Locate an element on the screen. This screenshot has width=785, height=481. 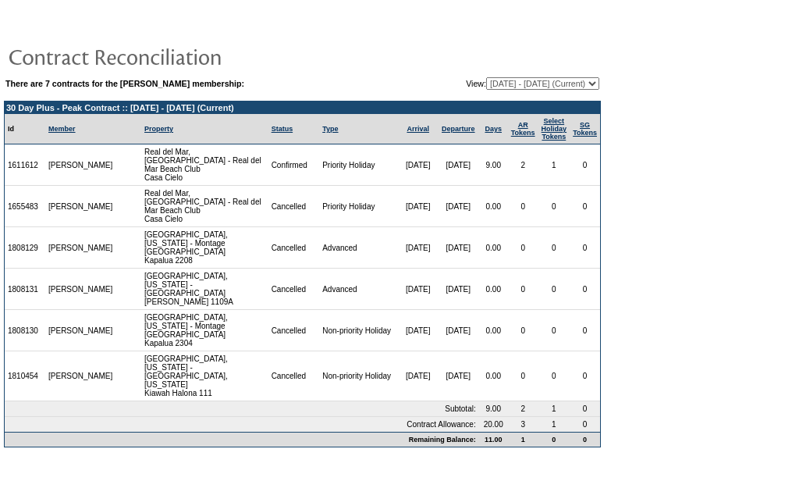
a: Arrival is located at coordinates (417, 129).